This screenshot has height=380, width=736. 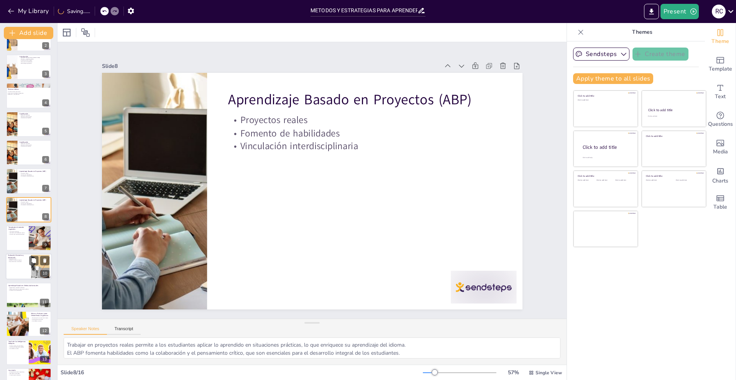 What do you see at coordinates (27, 93) in the screenshot?
I see `p: Estímulo de múltiples inteligencias` at bounding box center [27, 93].